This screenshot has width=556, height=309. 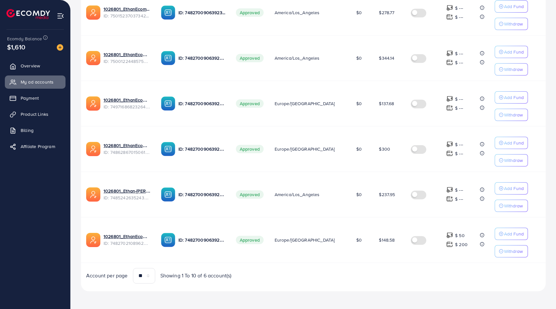 What do you see at coordinates (127, 243) in the screenshot?
I see `span: ID: 7482702108962275345` at bounding box center [127, 243].